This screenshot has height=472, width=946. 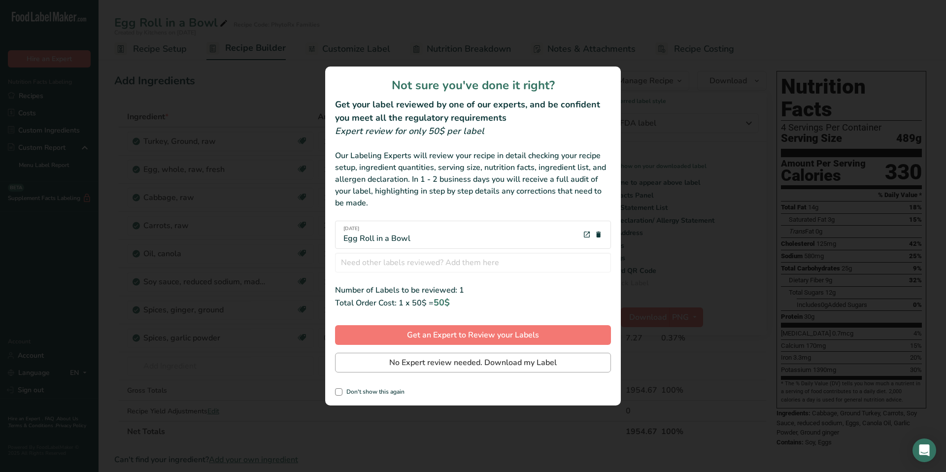 What do you see at coordinates (473, 131) in the screenshot?
I see `div: Expert review for only 50$ per label` at bounding box center [473, 131].